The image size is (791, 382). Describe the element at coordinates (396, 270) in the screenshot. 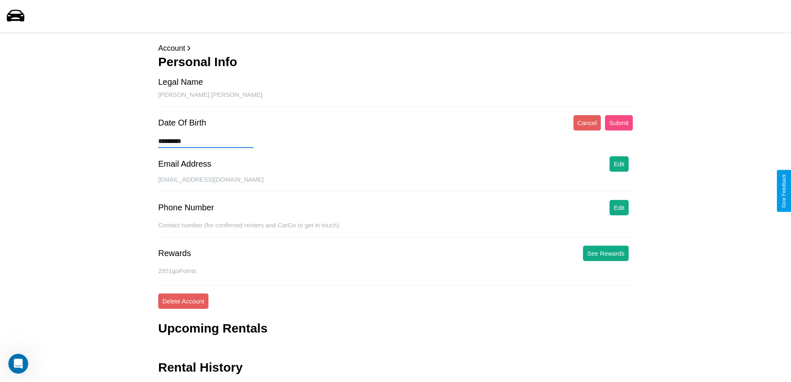

I see `p: 2951 goPoints` at that location.